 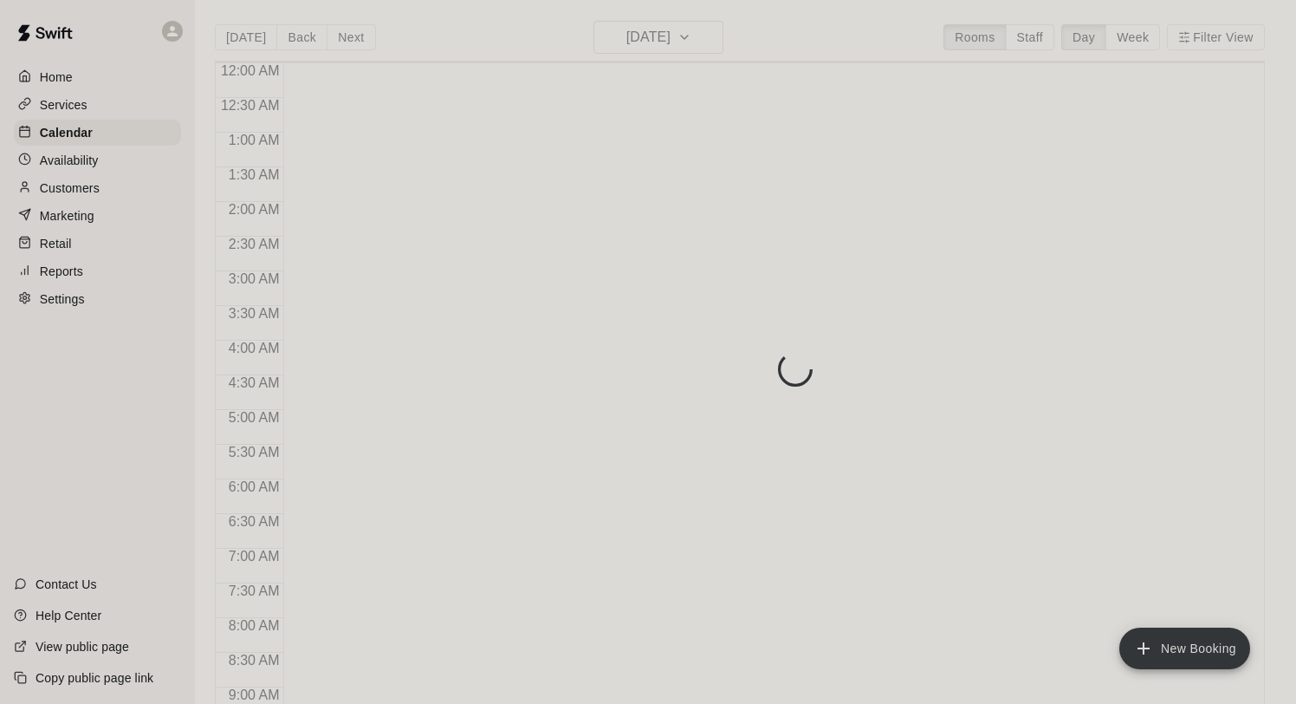 I want to click on span: 5:30 AM, so click(x=254, y=451).